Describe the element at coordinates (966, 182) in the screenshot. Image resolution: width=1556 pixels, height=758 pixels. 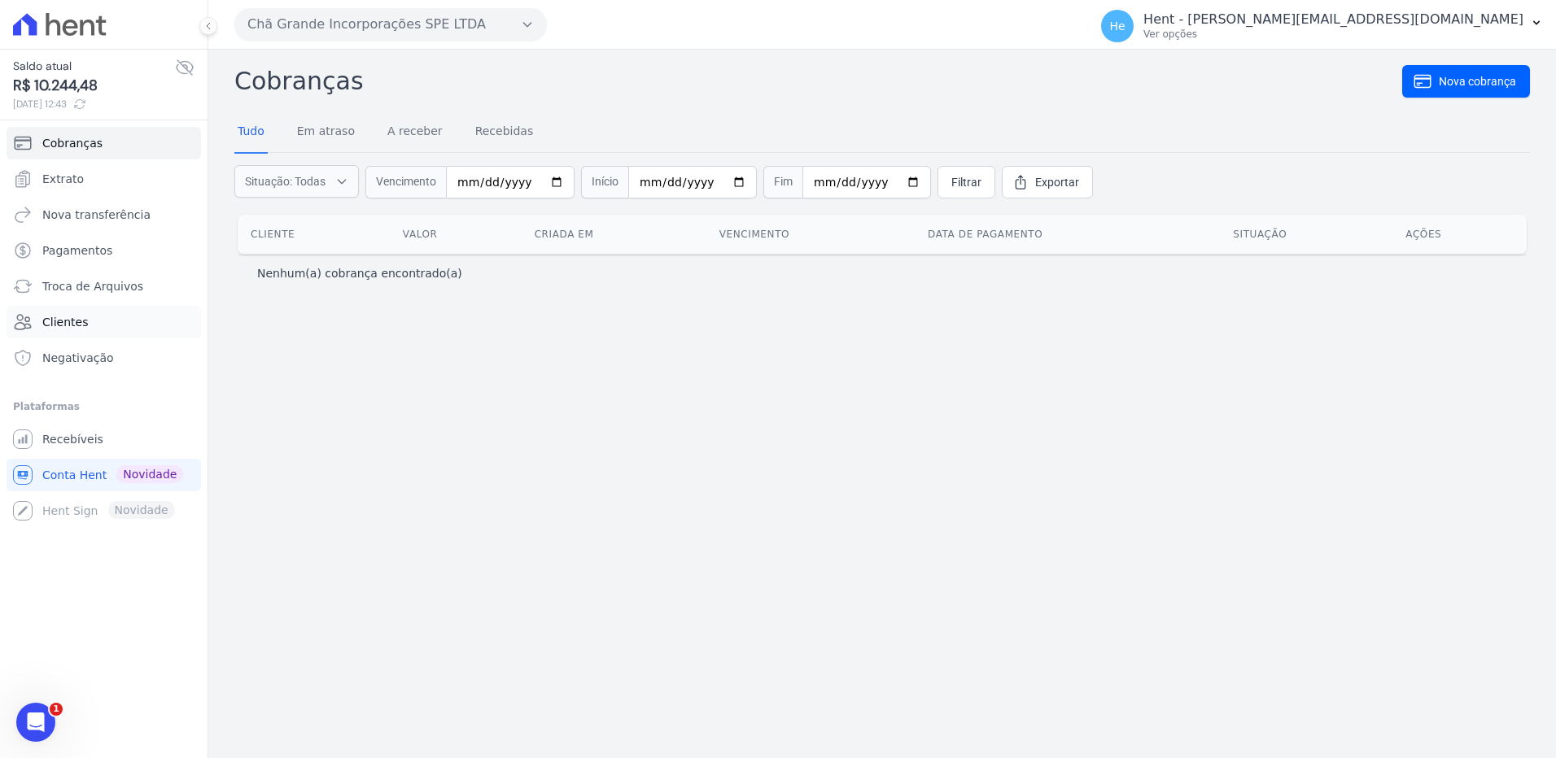
I see `span: Filtrar` at that location.